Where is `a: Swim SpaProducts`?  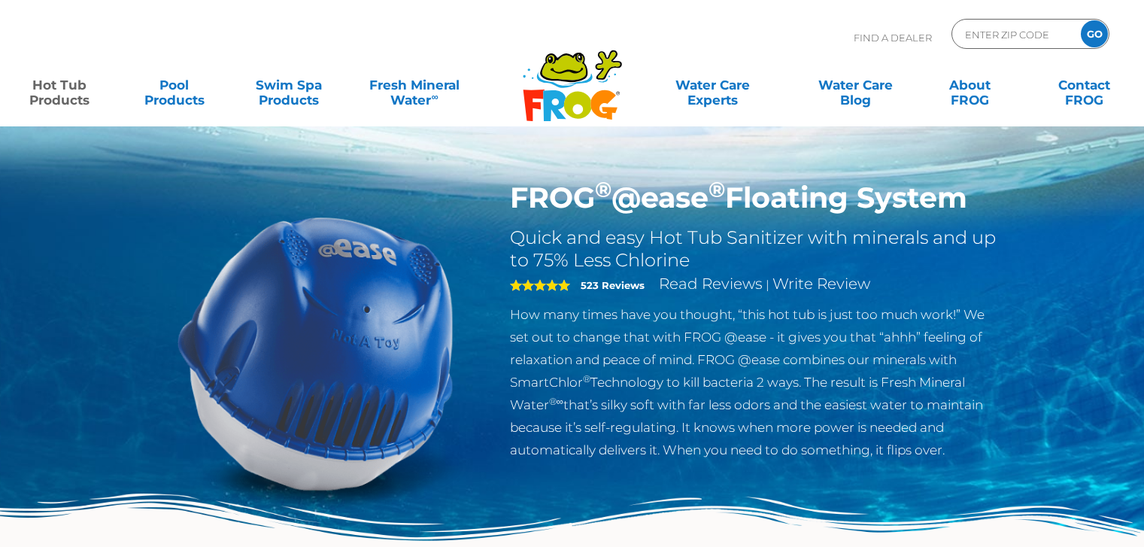
a: Swim SpaProducts is located at coordinates (289, 85).